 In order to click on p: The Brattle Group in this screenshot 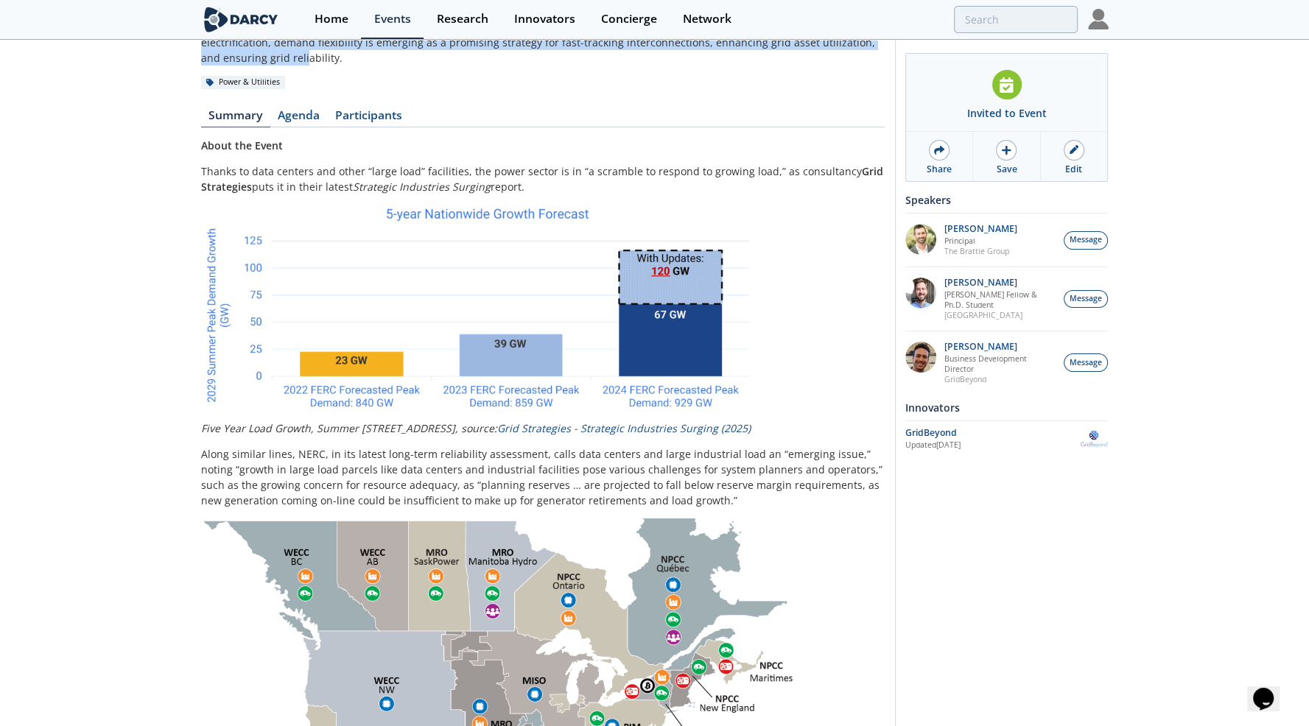, I will do `click(980, 251)`.